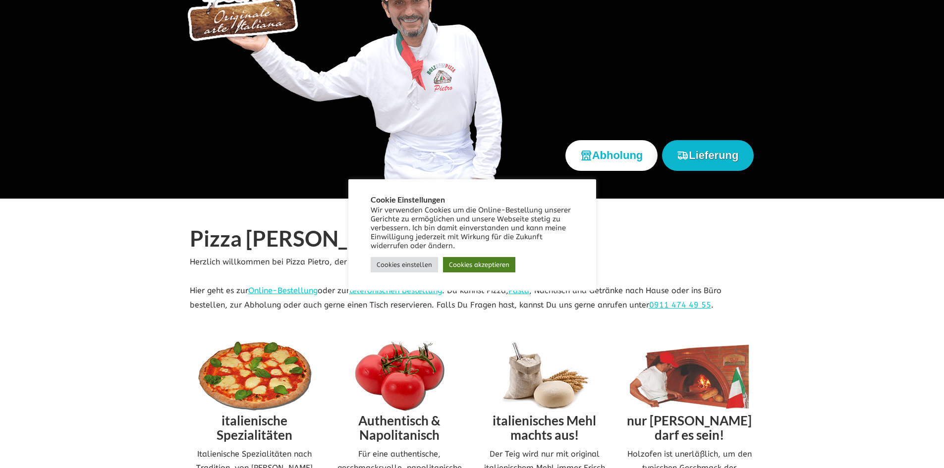 The width and height of the screenshot is (944, 468). I want to click on img: Mehl, so click(545, 377).